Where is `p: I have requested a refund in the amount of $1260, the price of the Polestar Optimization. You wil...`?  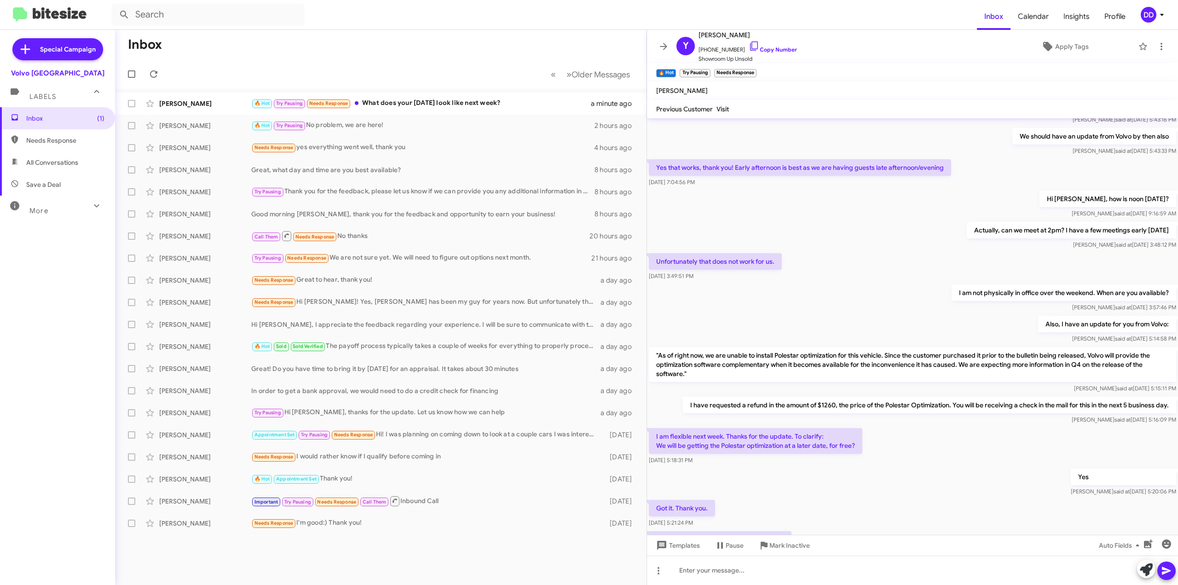
p: I have requested a refund in the amount of $1260, the price of the Polestar Optimization. You wil... is located at coordinates (930, 405).